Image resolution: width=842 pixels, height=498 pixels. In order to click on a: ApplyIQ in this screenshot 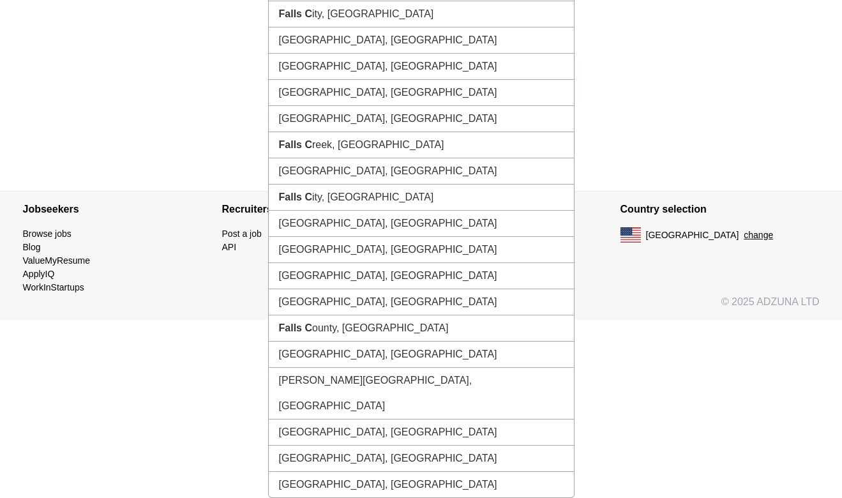, I will do `click(39, 274)`.